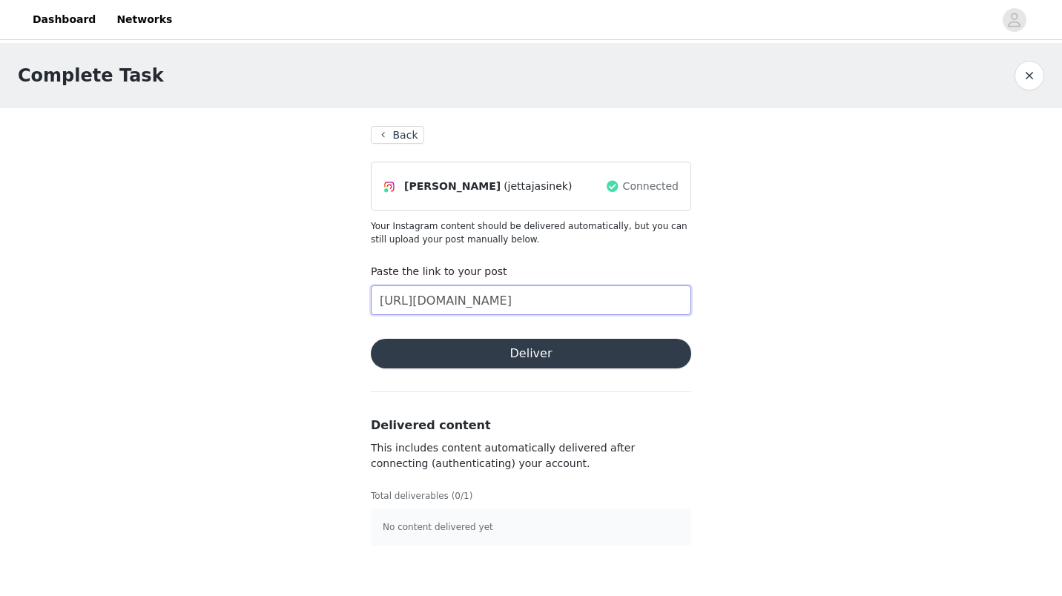  Describe the element at coordinates (531, 300) in the screenshot. I see `input: Paste the link to your content here` at that location.